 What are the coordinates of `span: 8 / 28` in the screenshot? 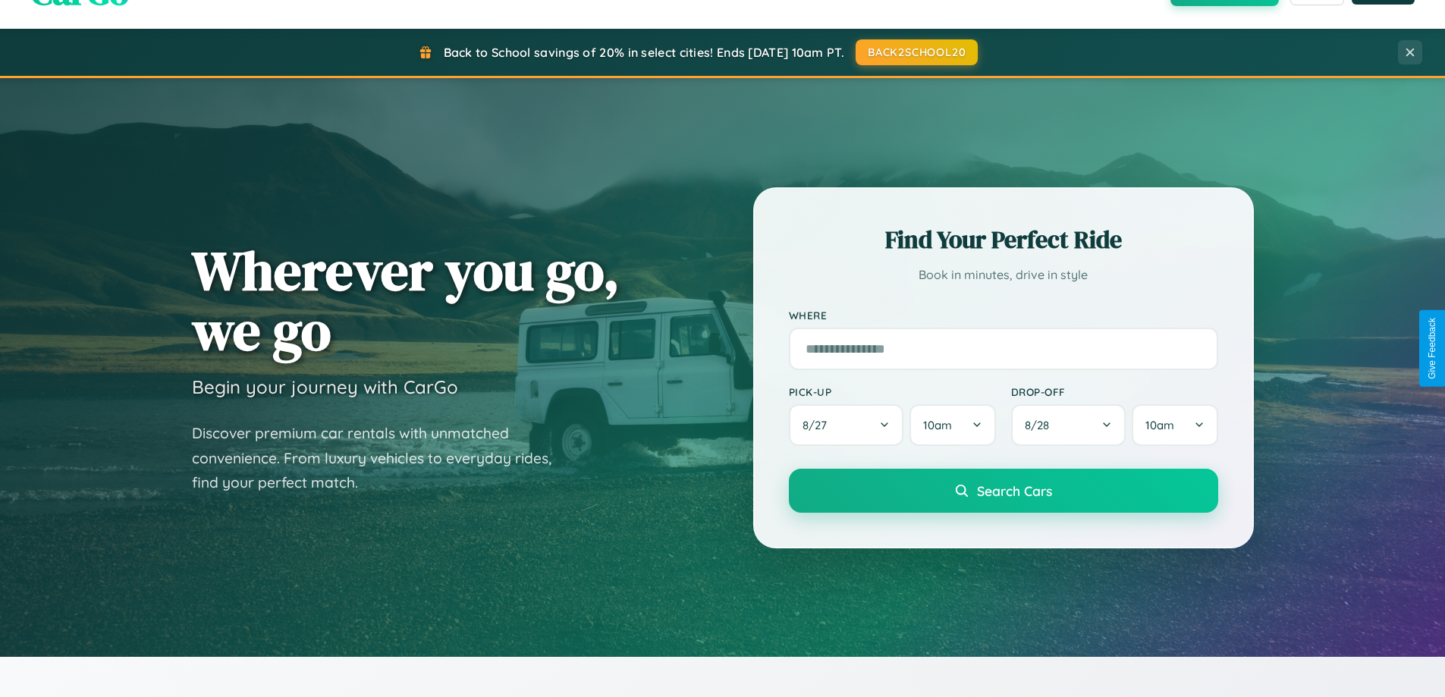 It's located at (1041, 425).